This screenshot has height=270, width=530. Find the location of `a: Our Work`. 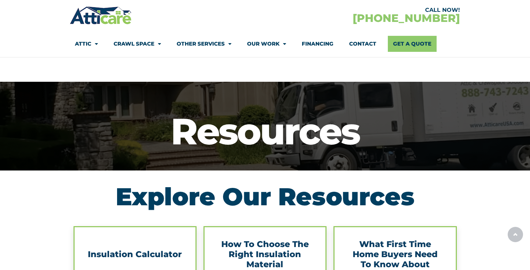

a: Our Work is located at coordinates (267, 44).